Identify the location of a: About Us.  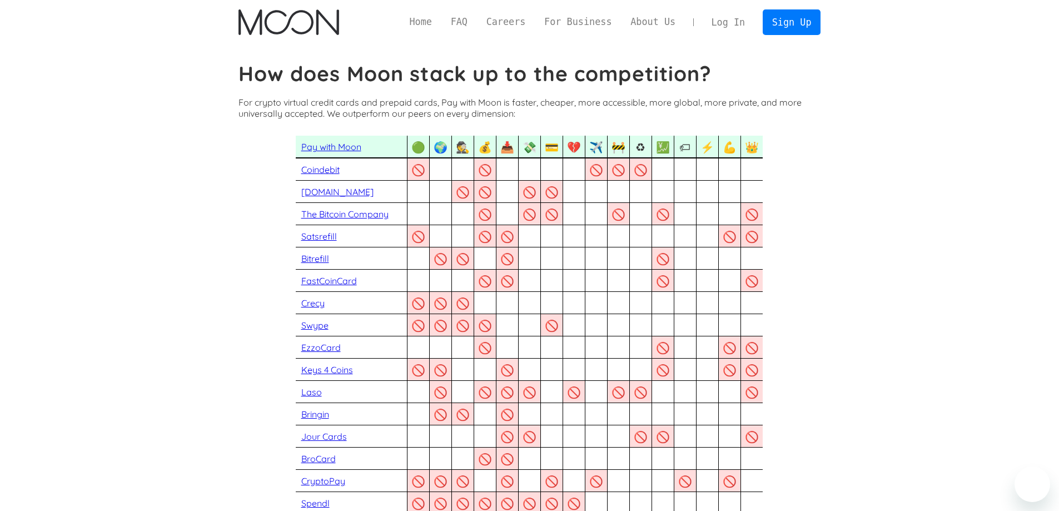
(652, 22).